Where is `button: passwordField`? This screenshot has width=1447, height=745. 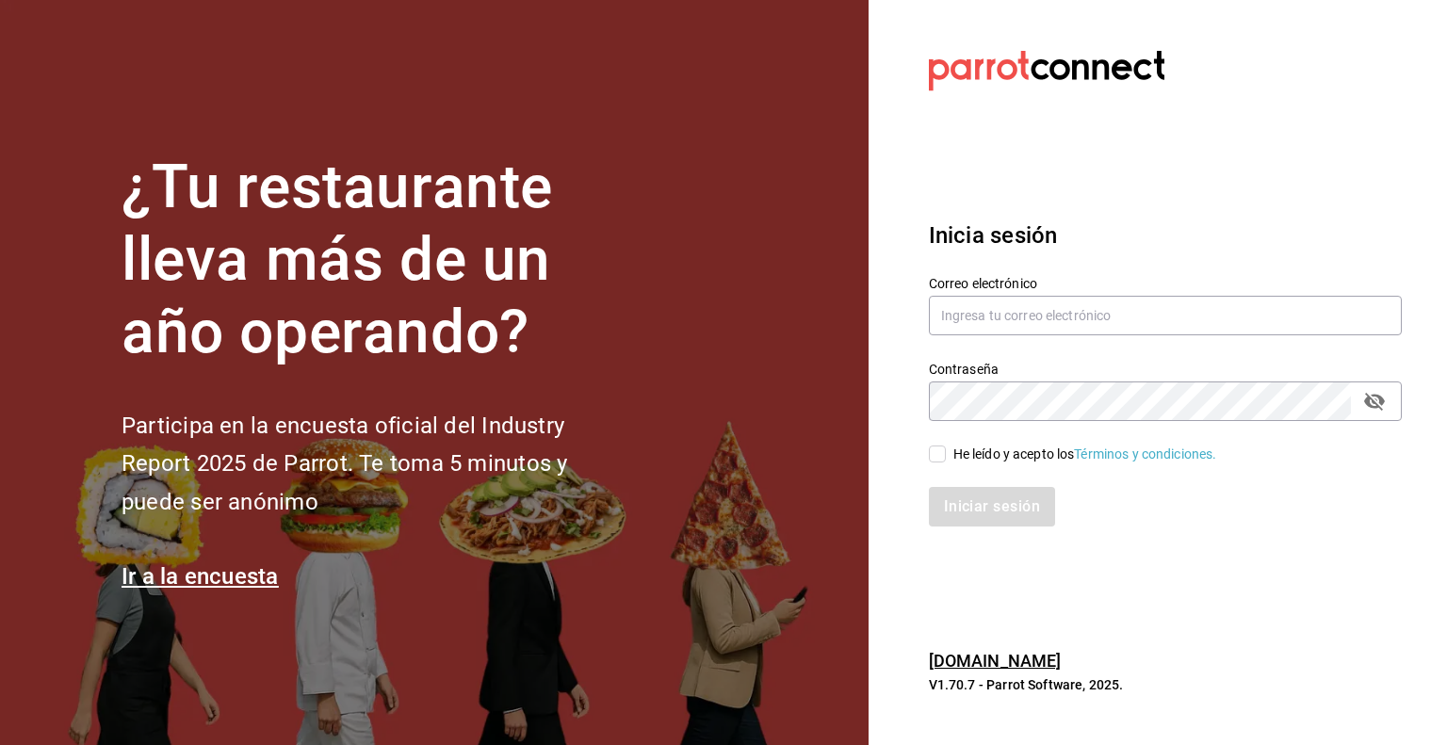
button: passwordField is located at coordinates (1374, 401).